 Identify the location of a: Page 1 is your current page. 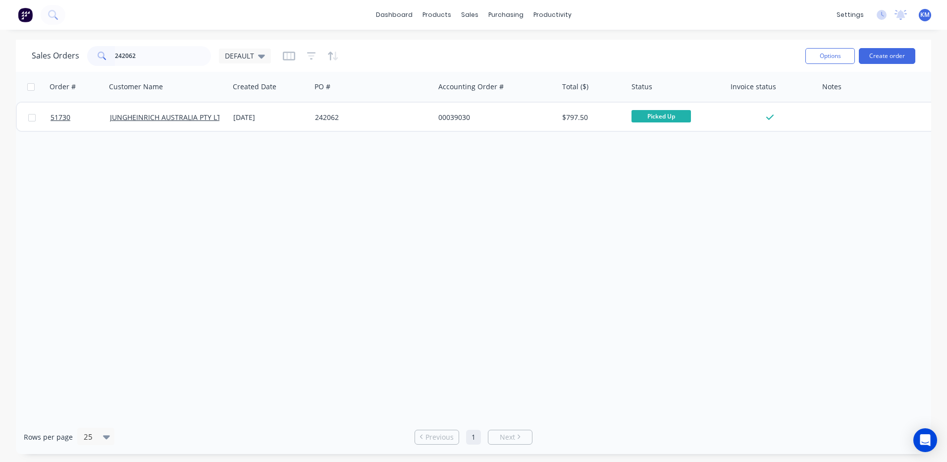
(474, 437).